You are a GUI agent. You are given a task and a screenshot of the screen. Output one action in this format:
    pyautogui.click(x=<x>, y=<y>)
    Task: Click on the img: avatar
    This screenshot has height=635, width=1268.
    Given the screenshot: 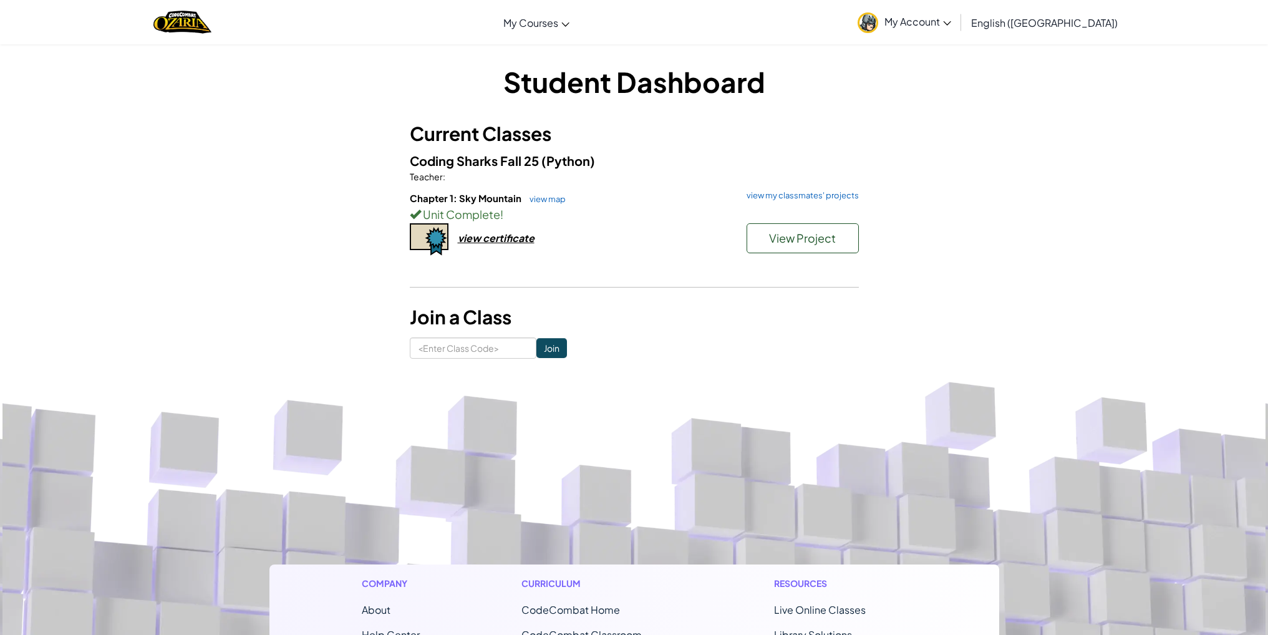 What is the action you would take?
    pyautogui.click(x=867, y=22)
    